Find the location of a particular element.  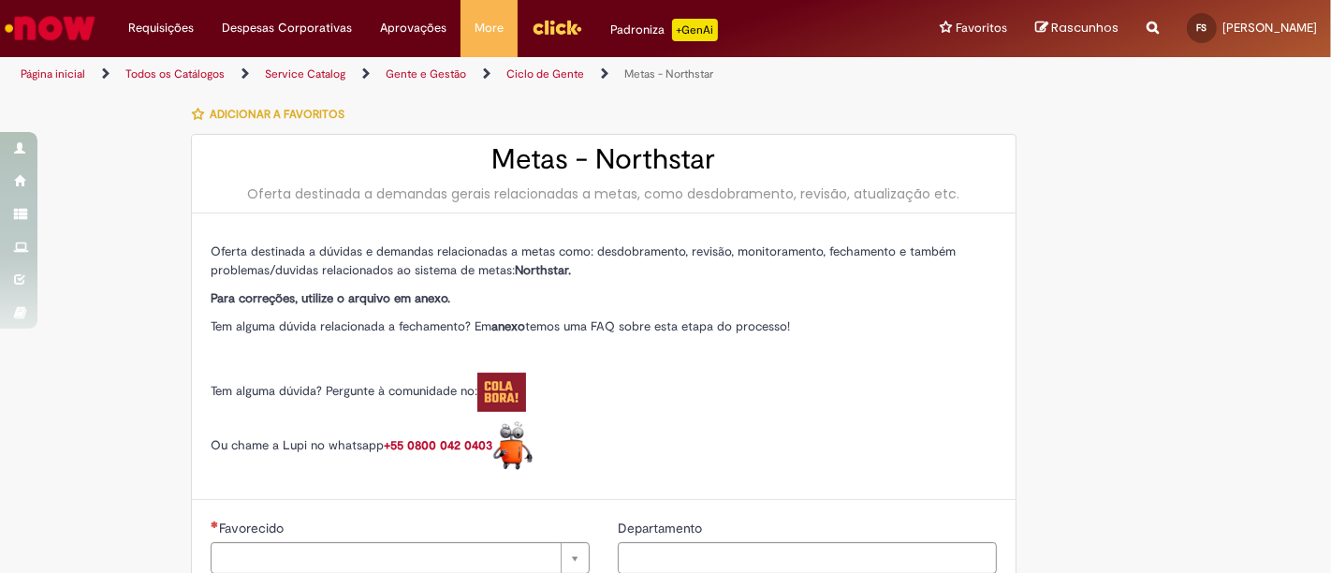

span: Adicionar a Favoritos is located at coordinates (277, 114).